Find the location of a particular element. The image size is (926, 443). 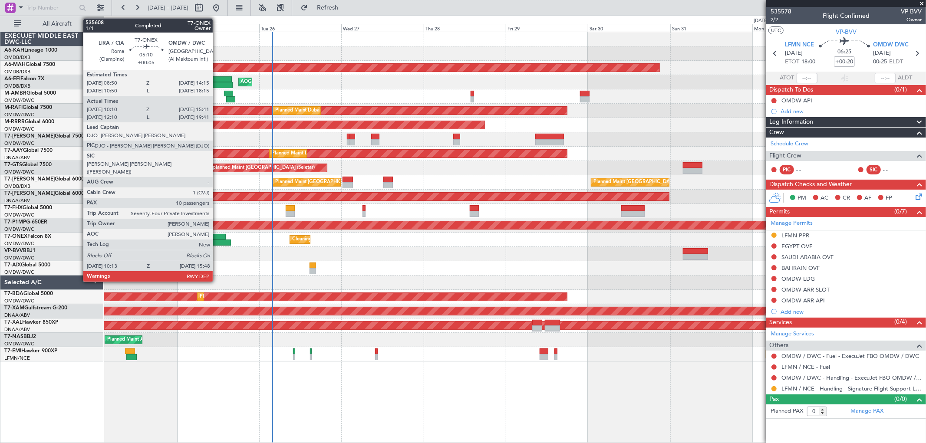

span: ALDT is located at coordinates (905, 78).